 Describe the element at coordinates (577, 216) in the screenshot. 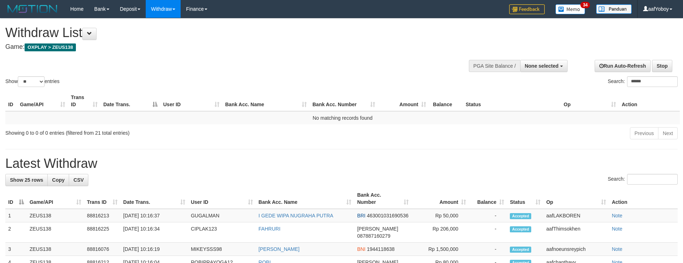

I see `td: aafLAKBOREN` at that location.